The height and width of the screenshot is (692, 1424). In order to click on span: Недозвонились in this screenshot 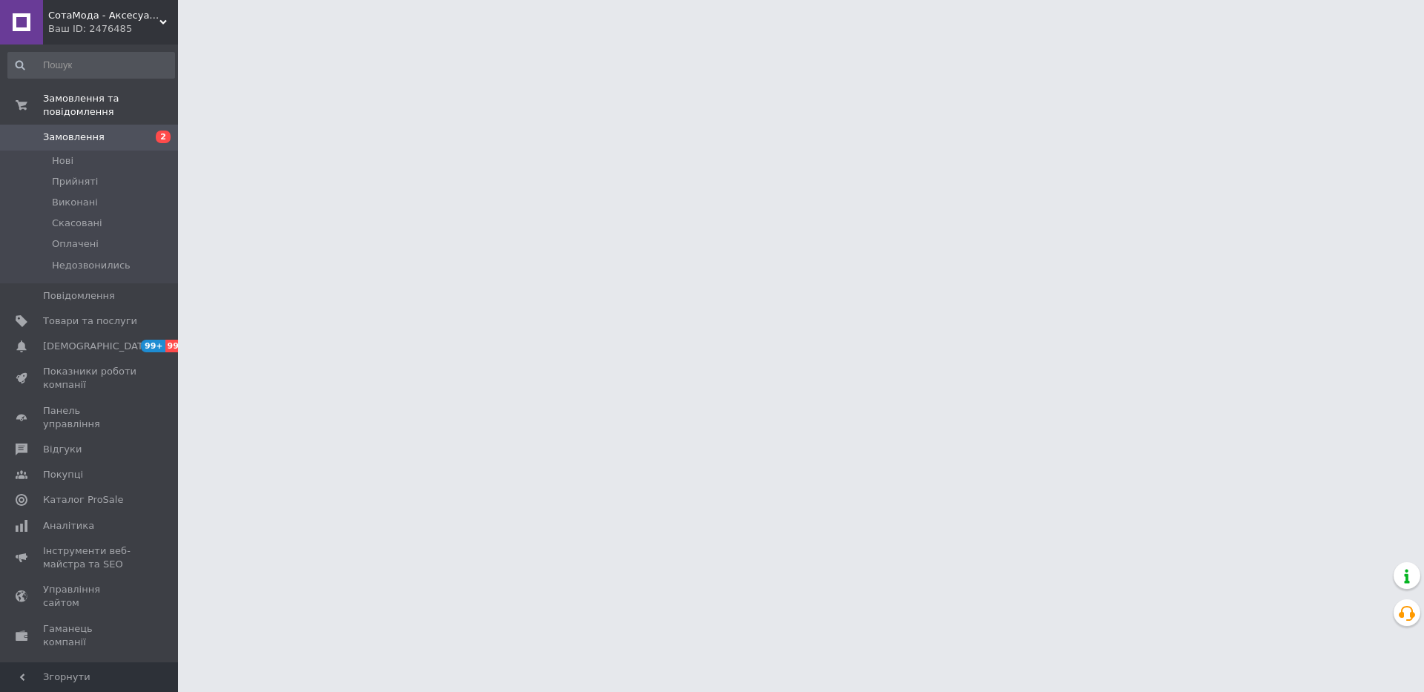, I will do `click(91, 265)`.